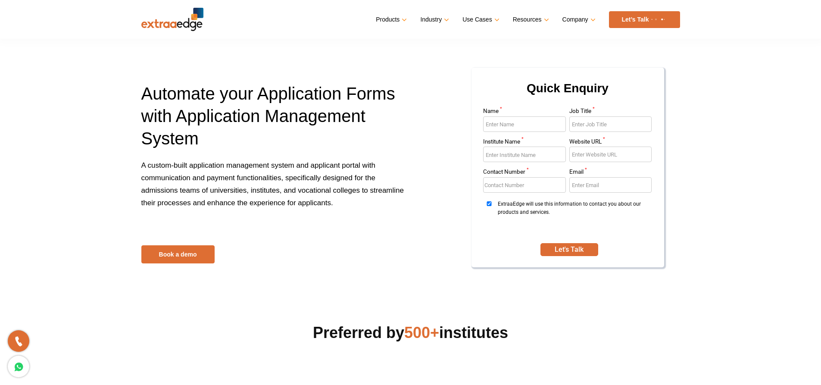  What do you see at coordinates (411, 333) in the screenshot?
I see `h2: Preferred by institutes` at bounding box center [411, 333].